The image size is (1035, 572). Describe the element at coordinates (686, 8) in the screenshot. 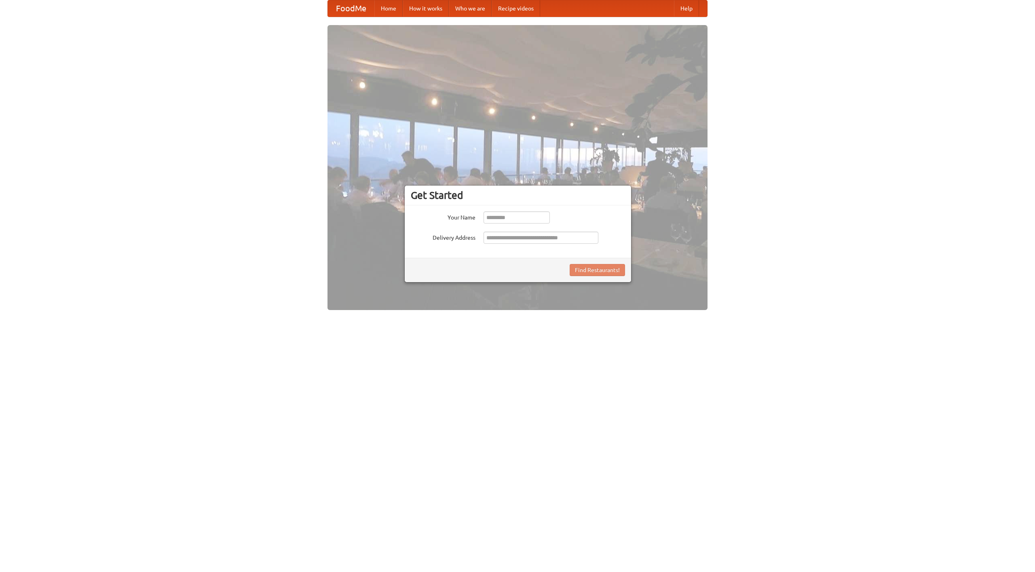

I see `a: Help` at that location.